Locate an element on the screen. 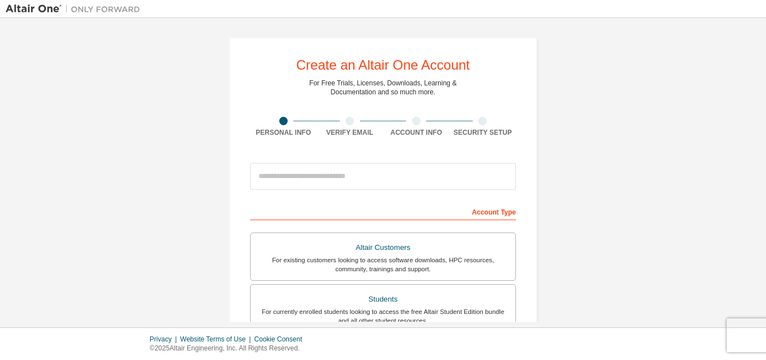  div: Account Type is located at coordinates (383, 211).